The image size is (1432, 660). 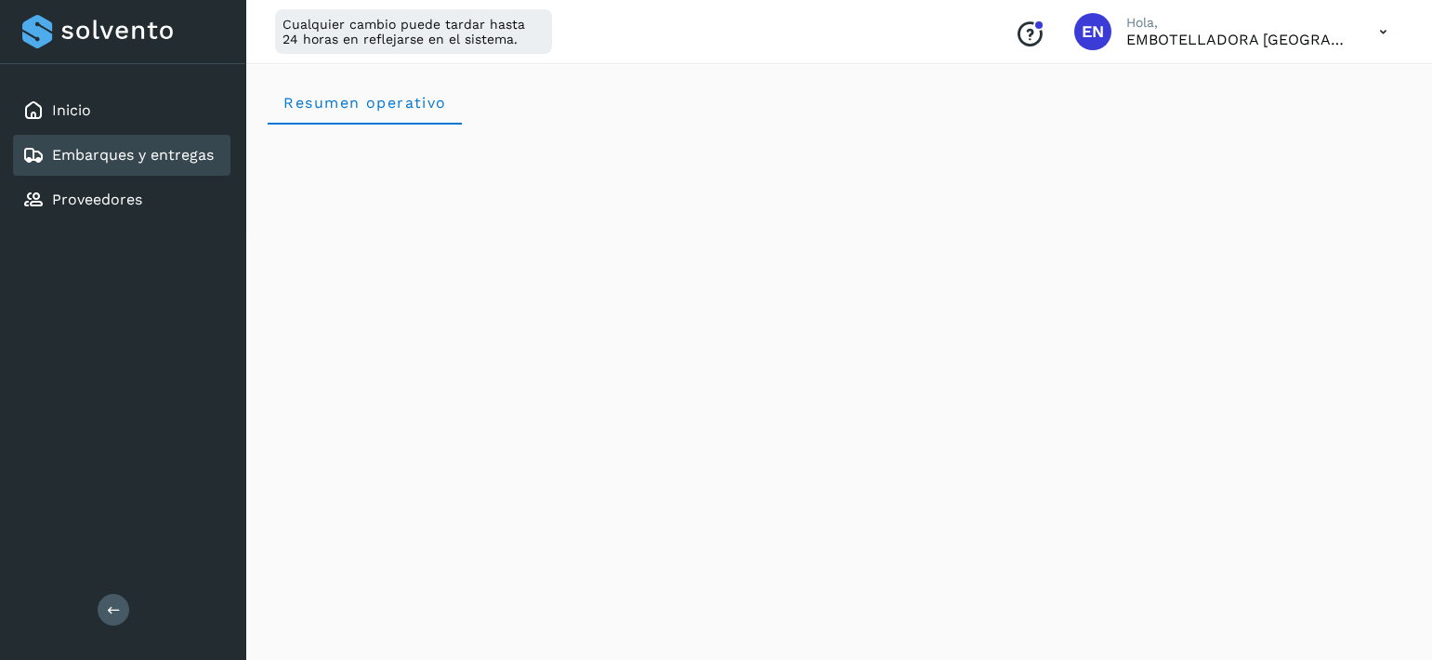 I want to click on div: Inicio, so click(x=122, y=111).